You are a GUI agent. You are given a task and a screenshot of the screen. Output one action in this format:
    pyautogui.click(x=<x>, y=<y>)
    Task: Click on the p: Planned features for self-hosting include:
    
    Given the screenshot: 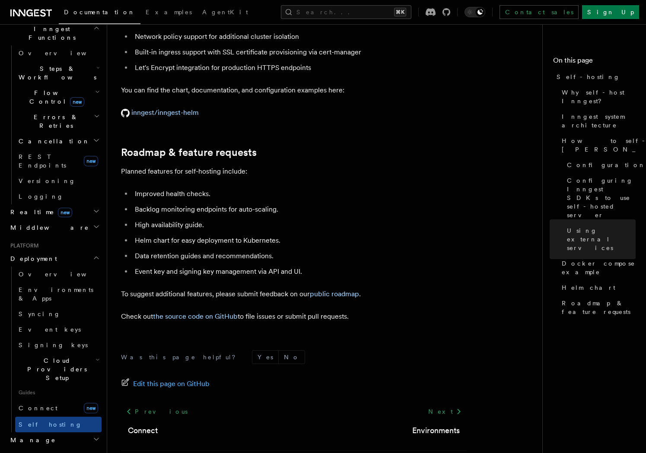 What is the action you would take?
    pyautogui.click(x=294, y=172)
    